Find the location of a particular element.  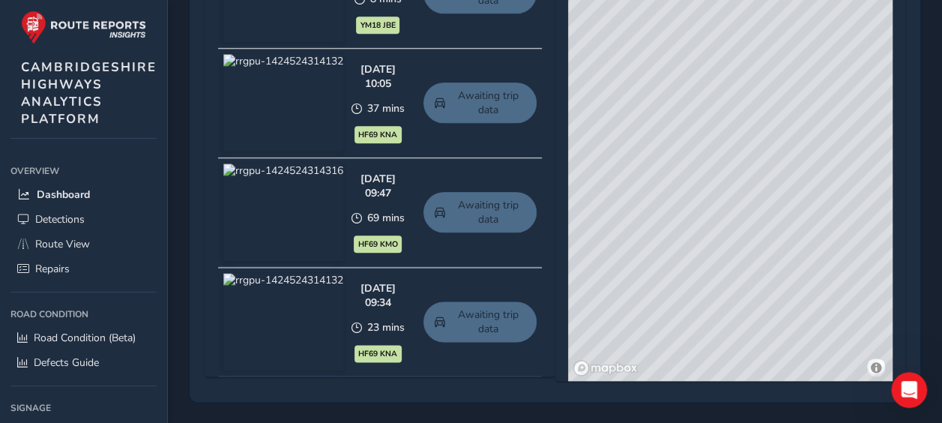

span: 37 mins is located at coordinates (386, 108).